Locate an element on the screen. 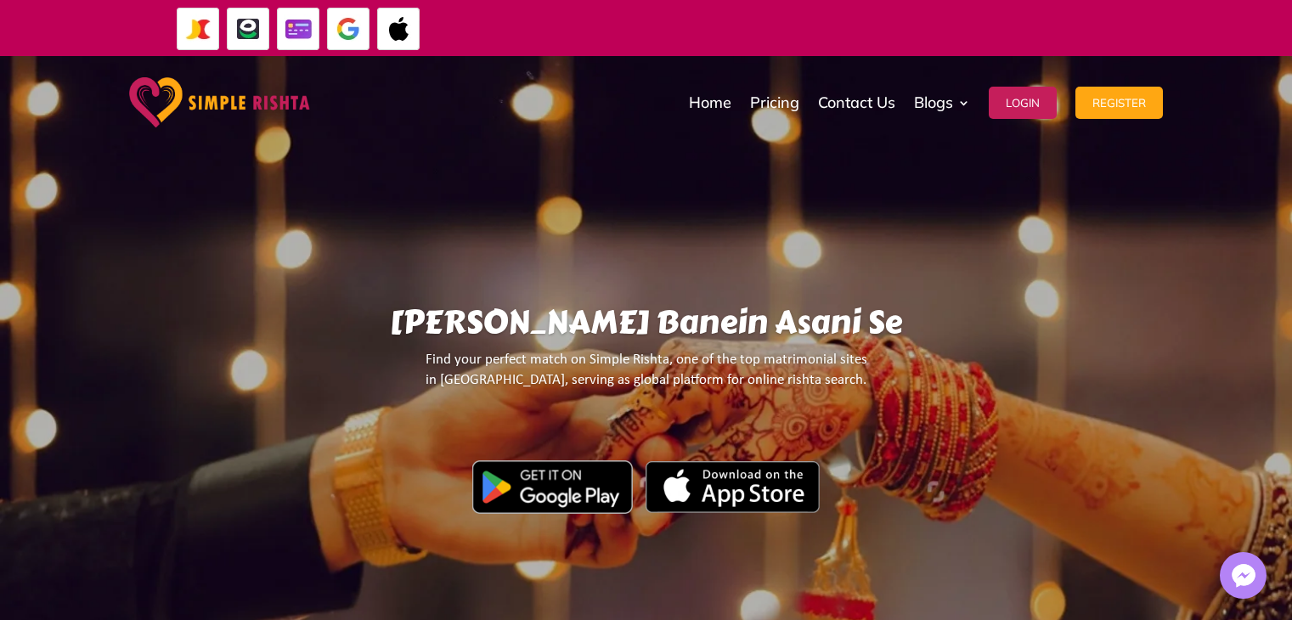 The height and width of the screenshot is (620, 1292). a: Pricing is located at coordinates (775, 103).